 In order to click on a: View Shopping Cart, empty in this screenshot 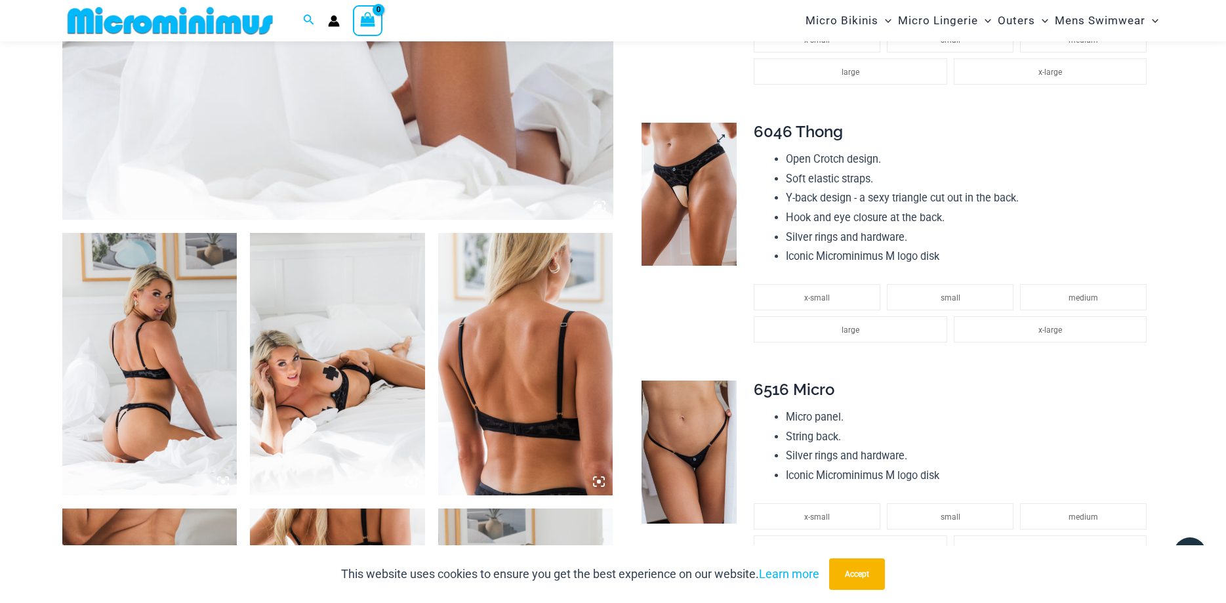, I will do `click(368, 20)`.